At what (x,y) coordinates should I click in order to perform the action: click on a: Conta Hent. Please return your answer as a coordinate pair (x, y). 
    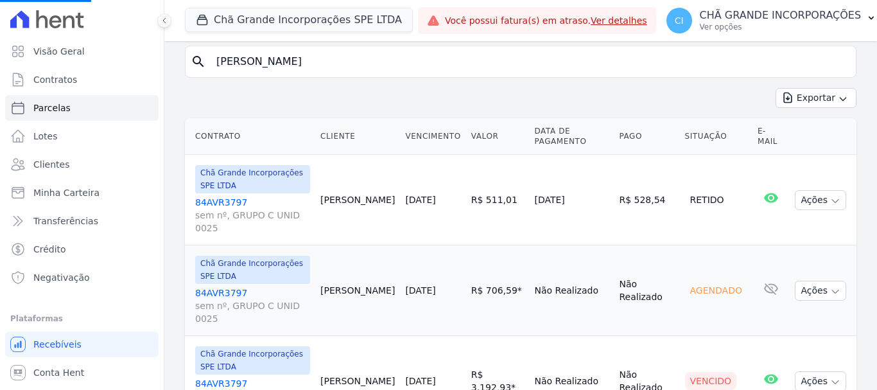
    Looking at the image, I should click on (82, 373).